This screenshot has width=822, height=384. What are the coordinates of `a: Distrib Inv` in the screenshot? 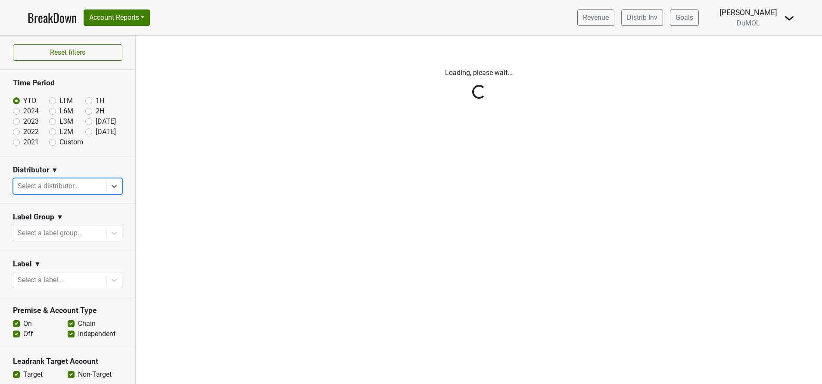 It's located at (642, 18).